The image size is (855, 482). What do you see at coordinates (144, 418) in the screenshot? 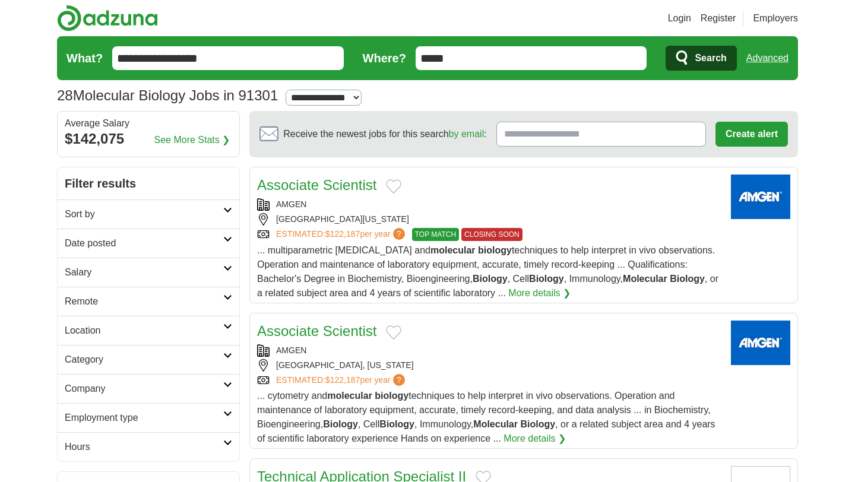
I see `h2: Employment type` at bounding box center [144, 418].